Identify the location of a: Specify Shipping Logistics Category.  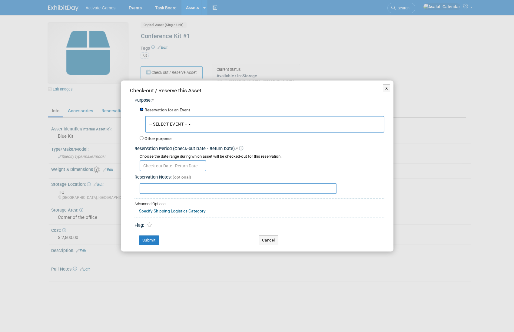
(172, 211).